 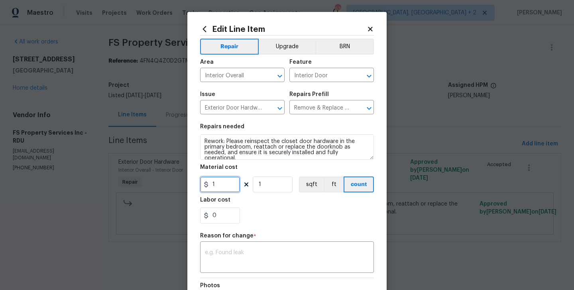 I want to click on textarea: Rework: Please reinspect the closet door hardware in the primary bedroom, reattach or replace the..., so click(x=287, y=147).